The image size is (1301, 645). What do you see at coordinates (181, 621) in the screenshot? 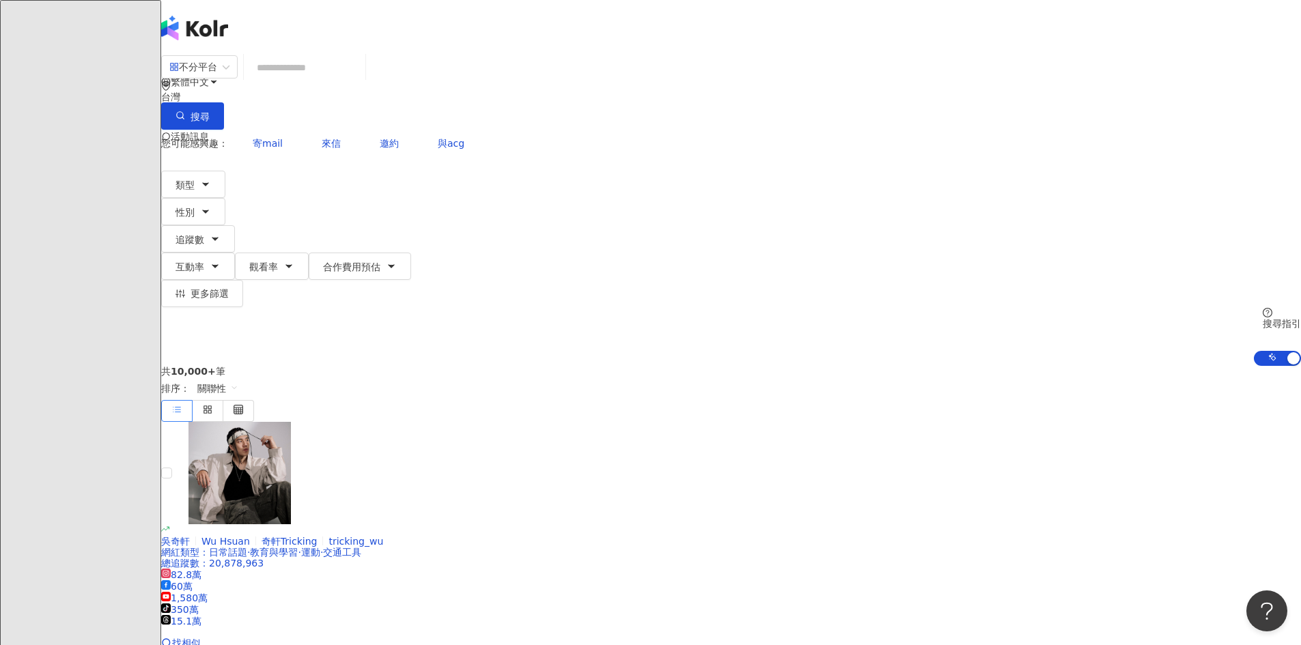
I see `span: 15.1萬` at bounding box center [181, 621].